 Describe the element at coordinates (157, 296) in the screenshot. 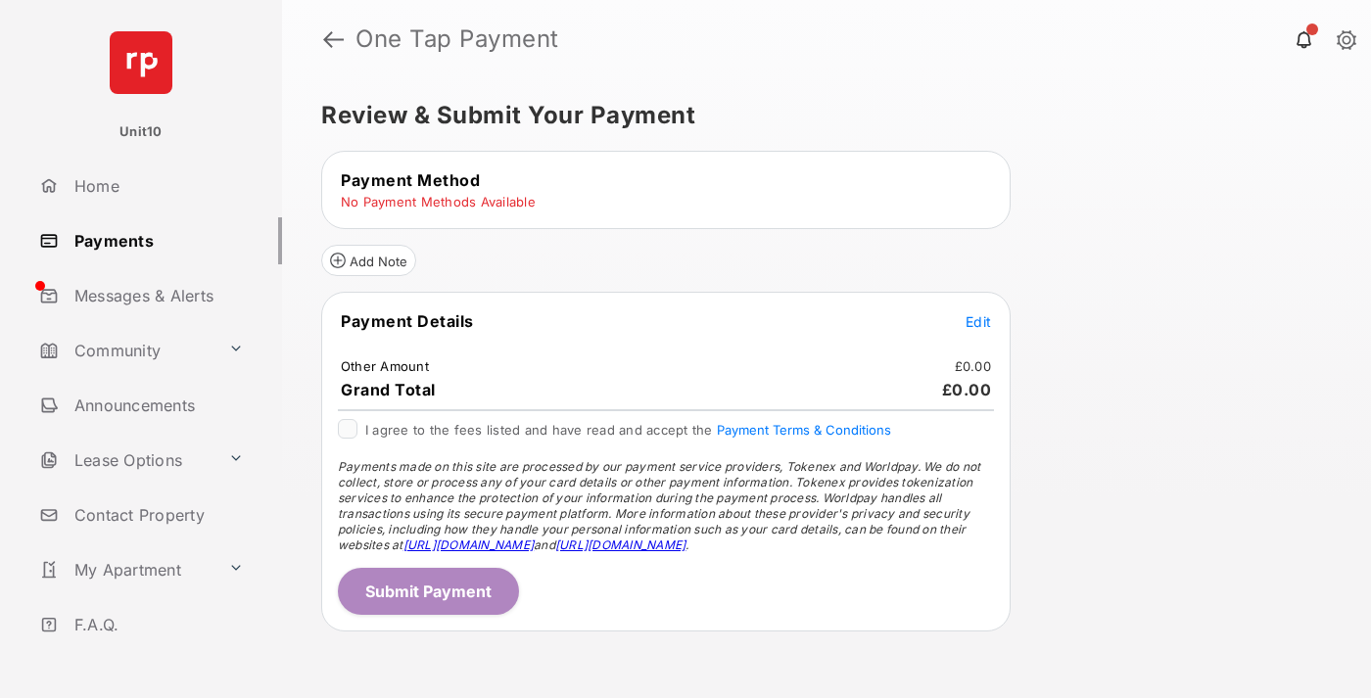

I see `a: Messages & Alerts` at that location.